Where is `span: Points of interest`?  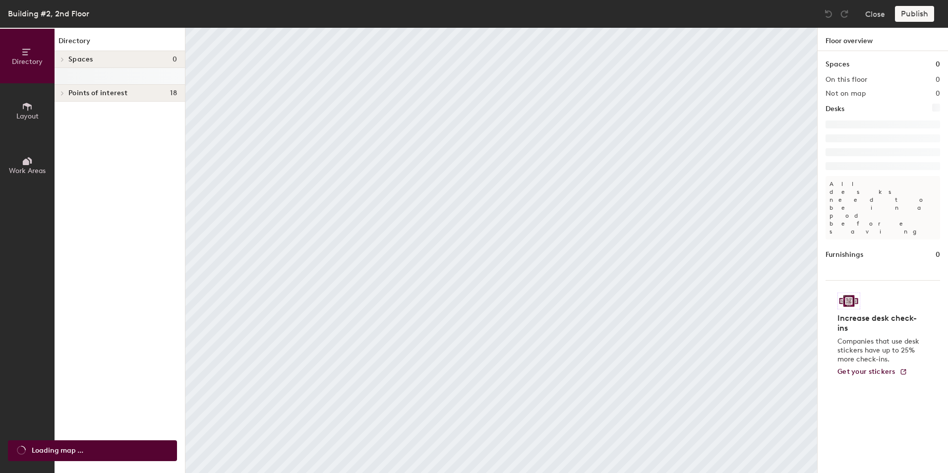
span: Points of interest is located at coordinates (98, 93).